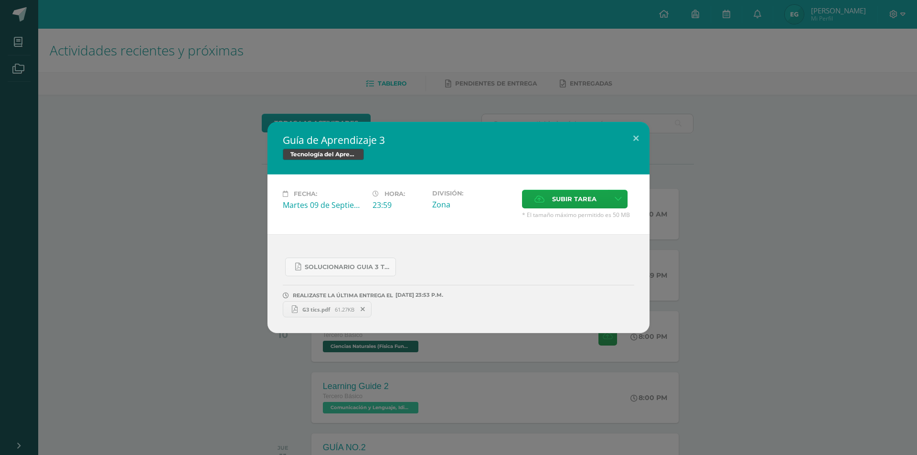 This screenshot has width=917, height=455. What do you see at coordinates (473, 204) in the screenshot?
I see `div: Zona` at bounding box center [473, 204].